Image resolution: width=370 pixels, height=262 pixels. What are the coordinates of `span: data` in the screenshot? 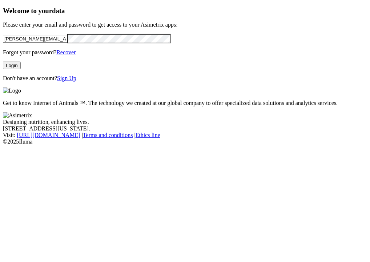 It's located at (58, 11).